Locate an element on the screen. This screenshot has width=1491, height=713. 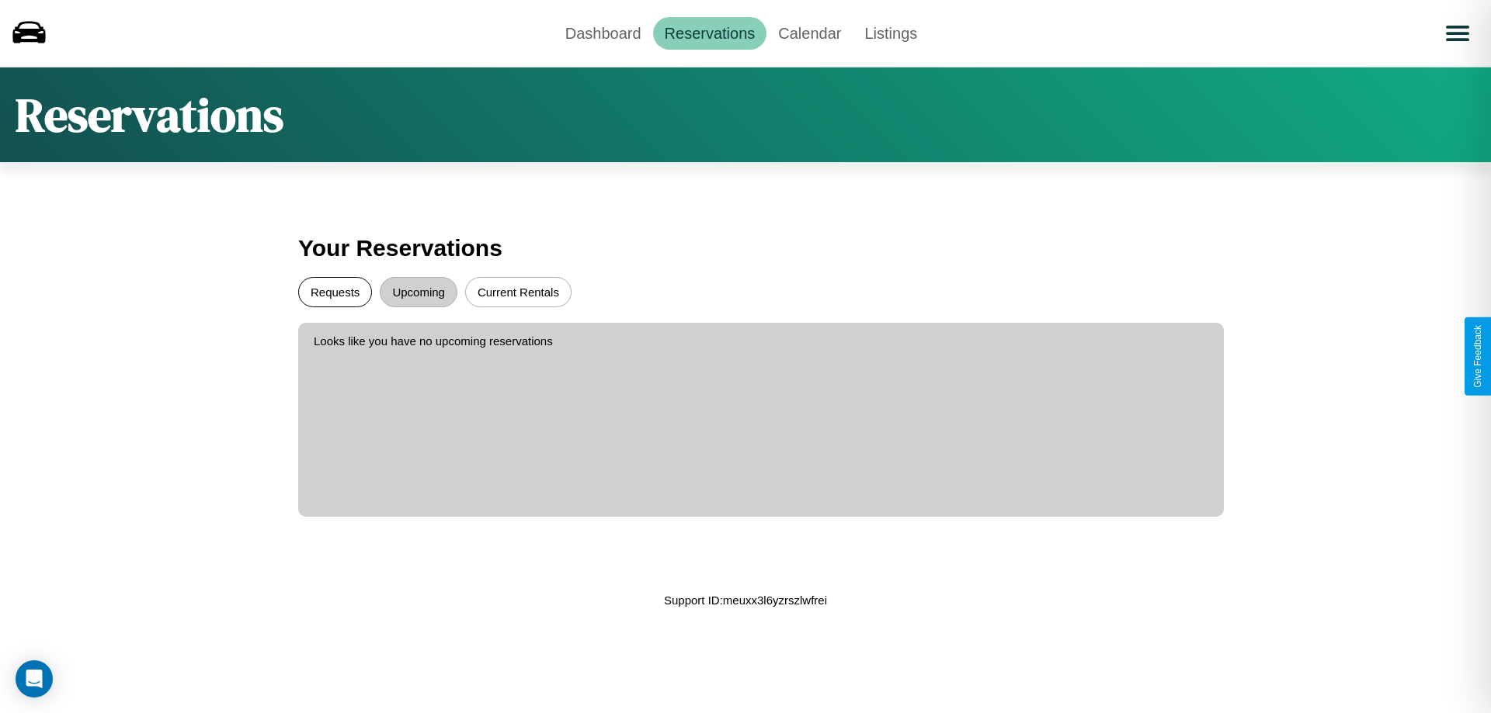
a: Reservations is located at coordinates (710, 33).